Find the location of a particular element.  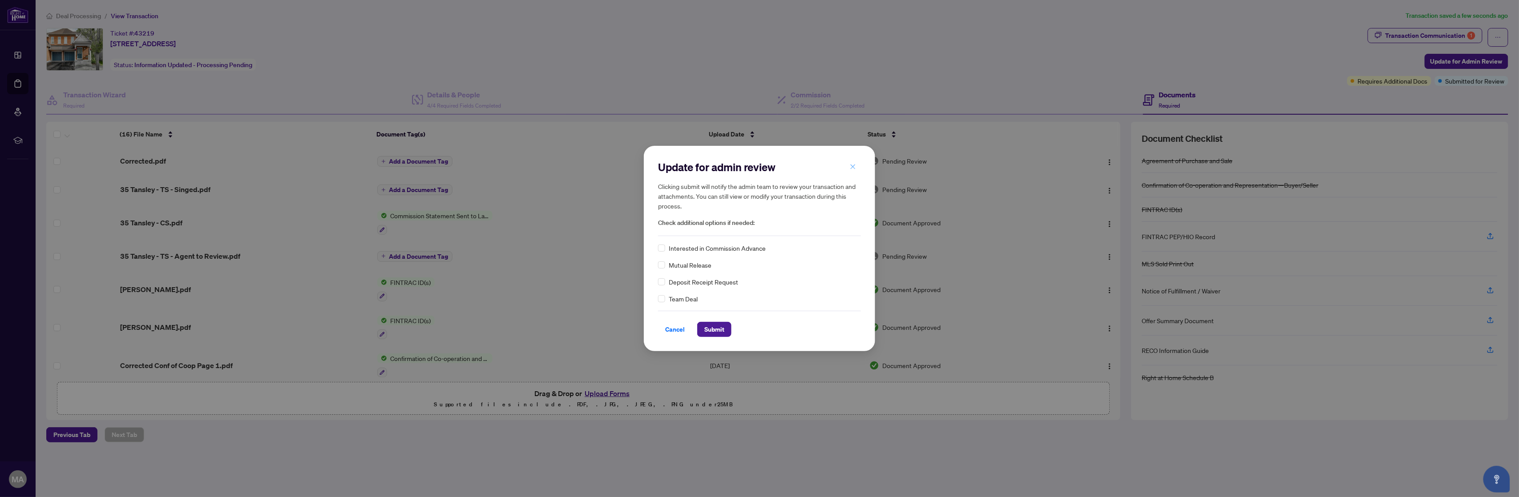

span: Check additional options if needed: is located at coordinates (759, 223).